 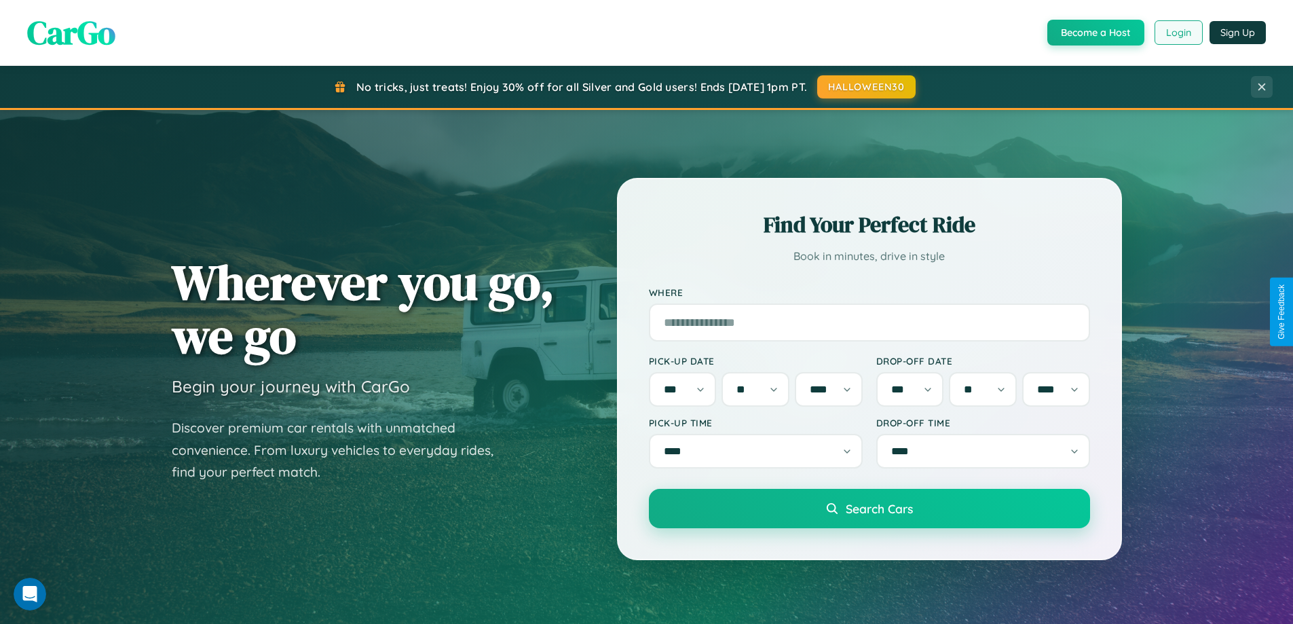 What do you see at coordinates (1178, 33) in the screenshot?
I see `button: Login` at bounding box center [1178, 33].